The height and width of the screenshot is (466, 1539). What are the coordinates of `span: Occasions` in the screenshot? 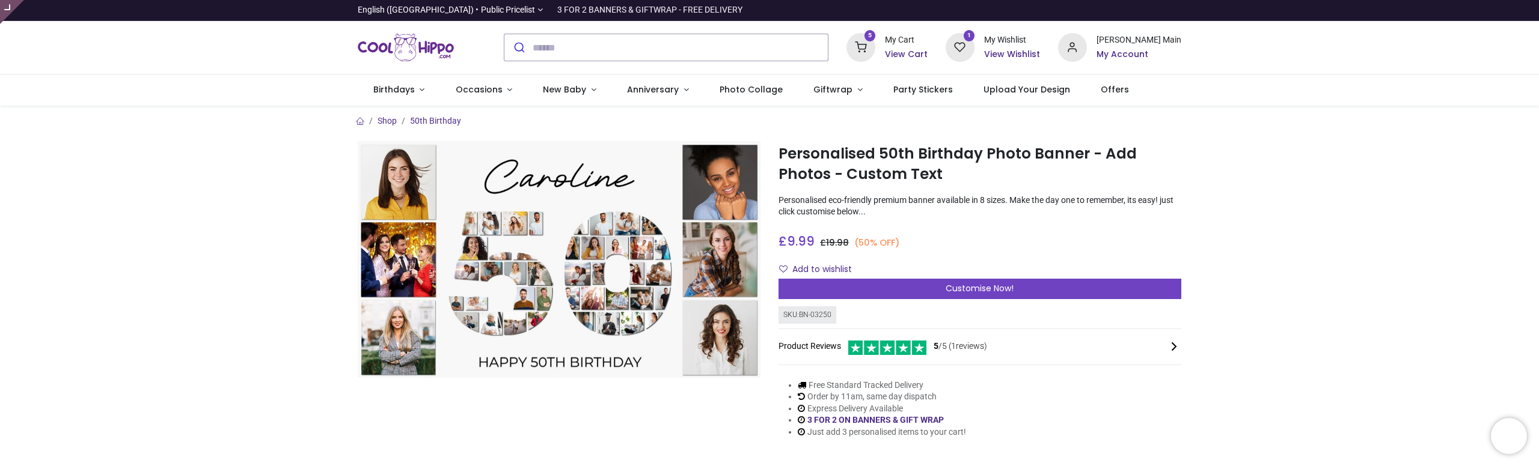 It's located at (479, 90).